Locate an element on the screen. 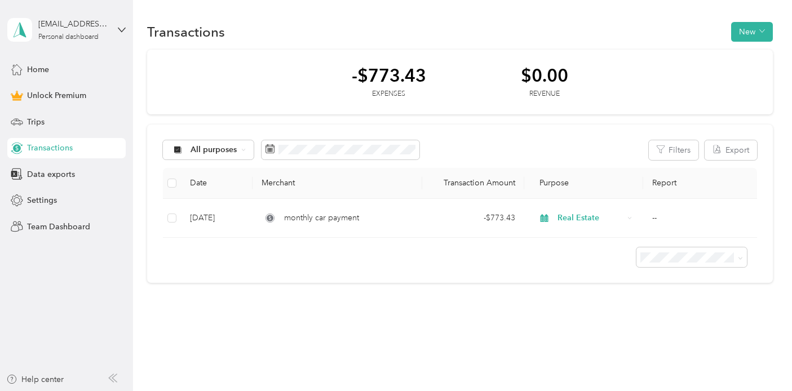  div: Personal dashboard is located at coordinates (68, 37).